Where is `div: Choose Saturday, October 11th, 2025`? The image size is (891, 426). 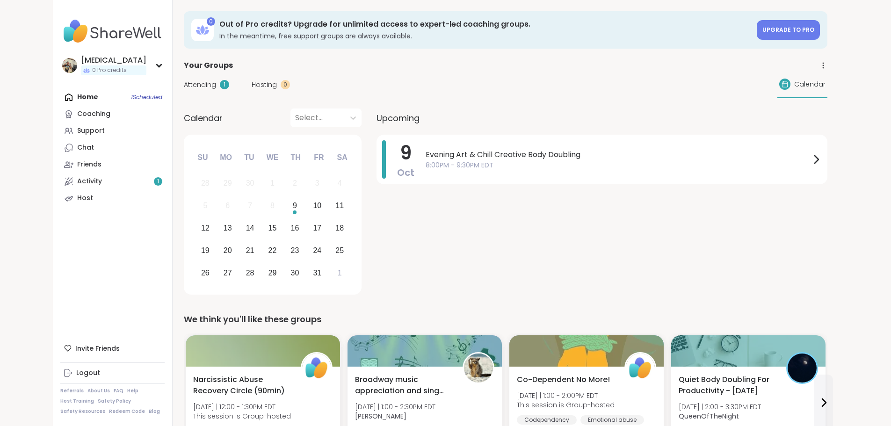
div: Choose Saturday, October 11th, 2025 is located at coordinates (339, 206).